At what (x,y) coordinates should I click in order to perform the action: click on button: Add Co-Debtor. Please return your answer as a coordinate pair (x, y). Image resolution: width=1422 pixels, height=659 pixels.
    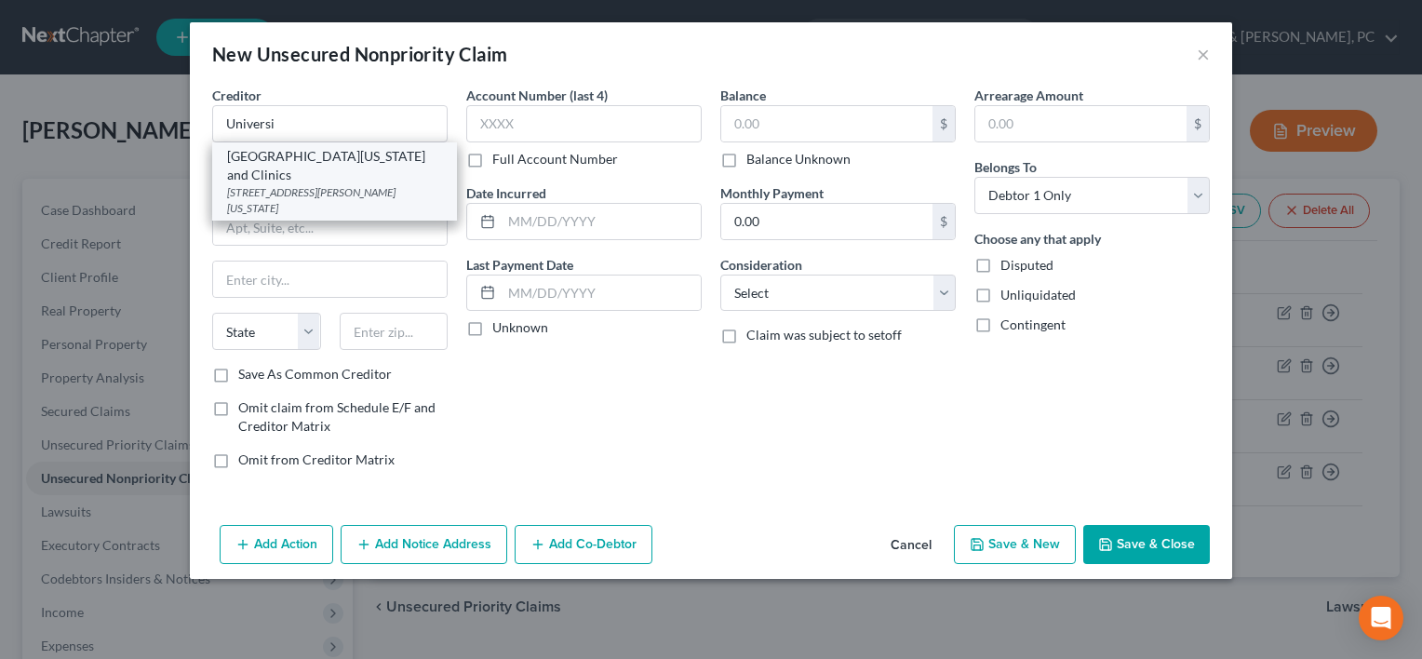
    Looking at the image, I should click on (583, 544).